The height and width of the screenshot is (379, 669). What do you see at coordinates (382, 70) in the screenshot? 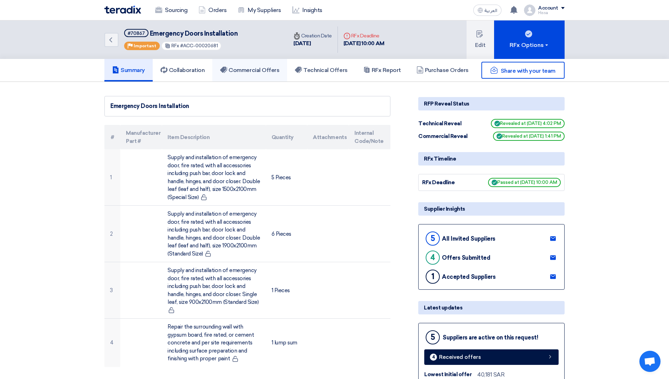
I see `a: RFx Report` at bounding box center [382, 70].